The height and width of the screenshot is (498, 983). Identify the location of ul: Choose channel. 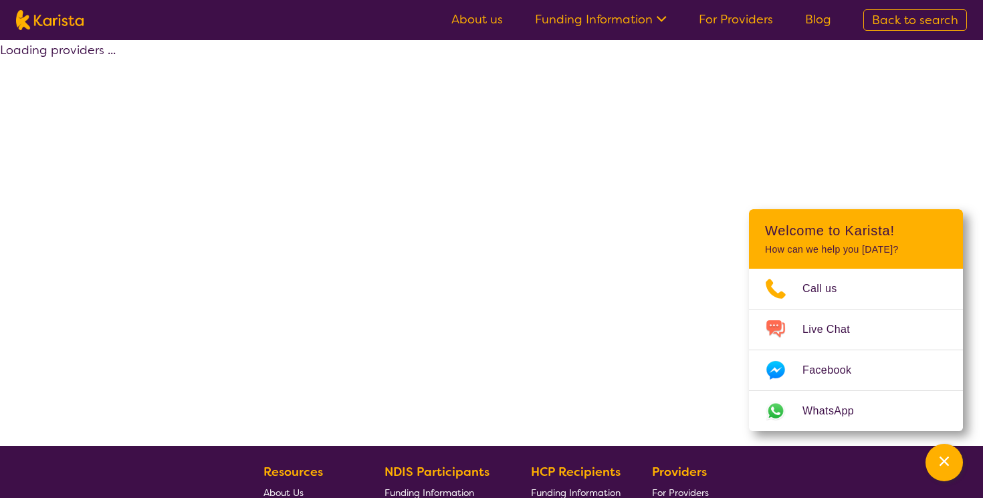
(856, 350).